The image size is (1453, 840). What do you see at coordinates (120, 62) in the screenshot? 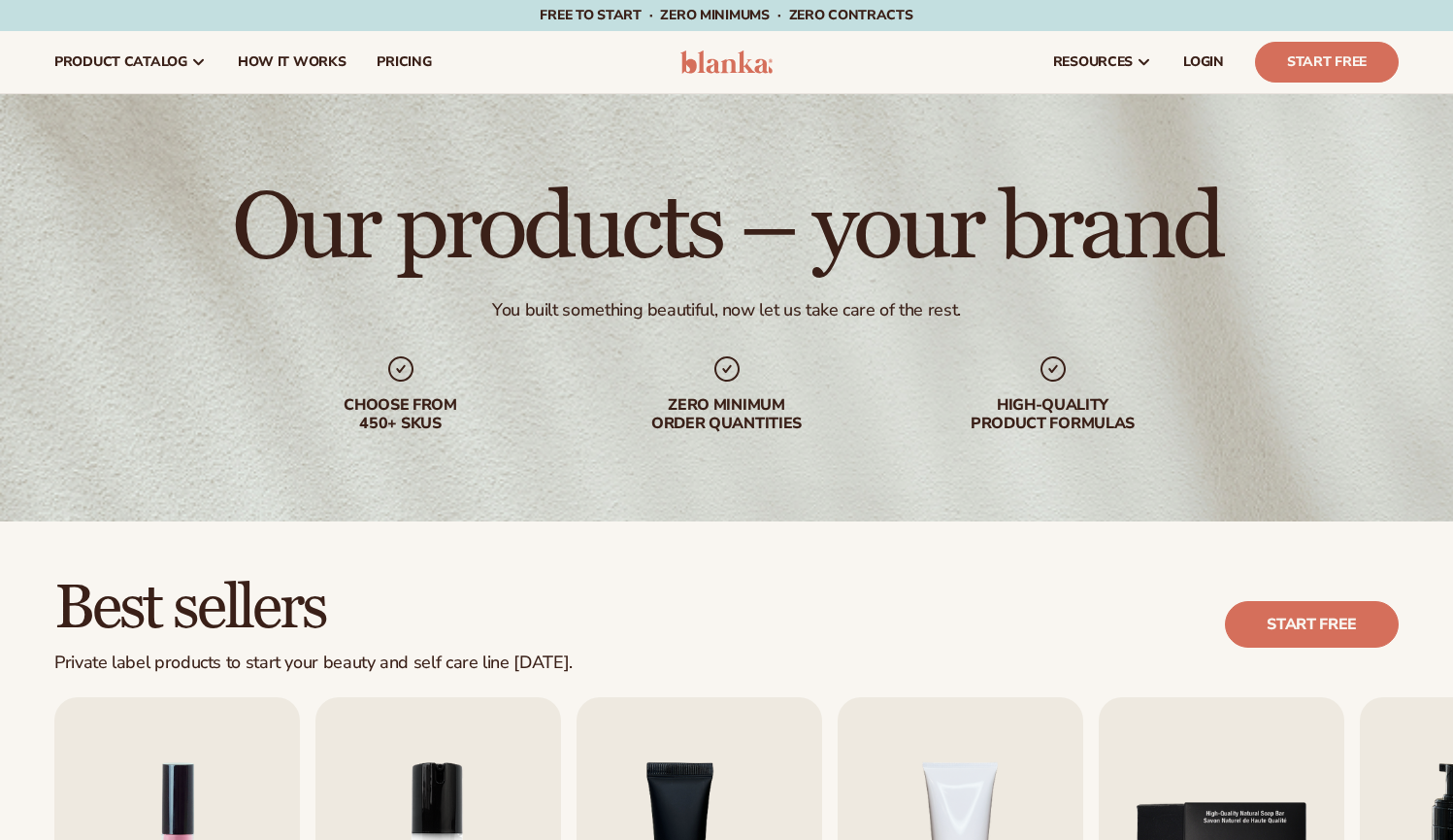
I see `span: product catalog` at bounding box center [120, 62].